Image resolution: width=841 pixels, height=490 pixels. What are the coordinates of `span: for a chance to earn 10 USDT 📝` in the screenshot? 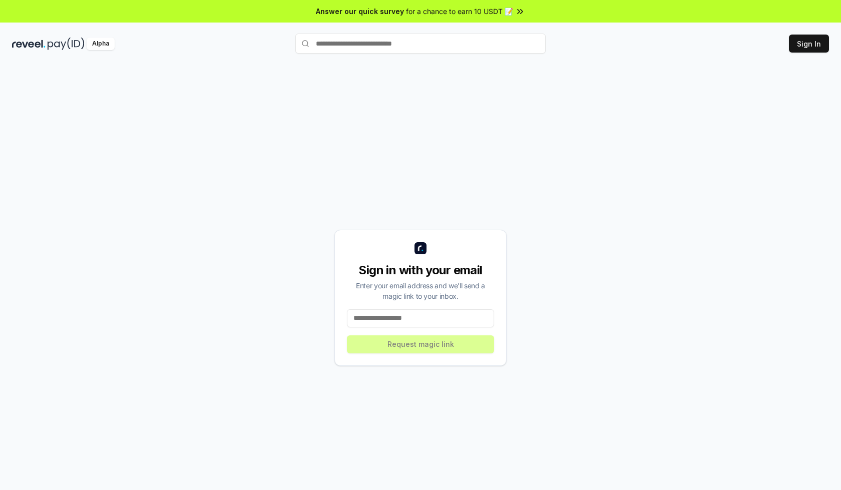 It's located at (459, 11).